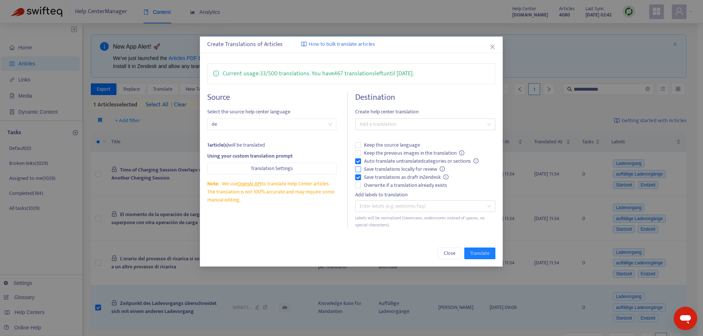 This screenshot has width=703, height=336. I want to click on h4: Destination, so click(425, 97).